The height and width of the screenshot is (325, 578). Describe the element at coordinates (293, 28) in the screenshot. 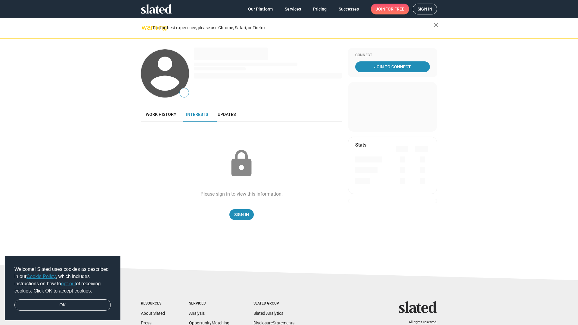

I see `div: For the best experience, please use Chrome, Safari, or Firefox.` at that location.